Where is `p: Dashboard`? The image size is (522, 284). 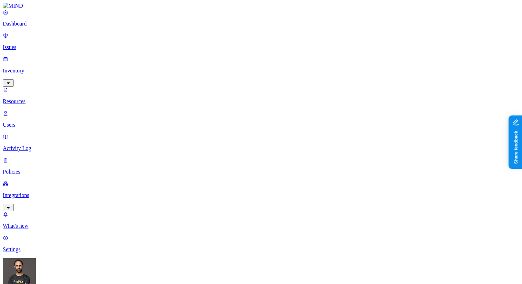
p: Dashboard is located at coordinates (261, 24).